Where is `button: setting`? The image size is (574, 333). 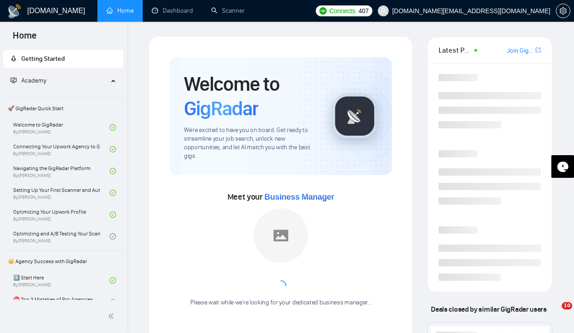 button: setting is located at coordinates (563, 11).